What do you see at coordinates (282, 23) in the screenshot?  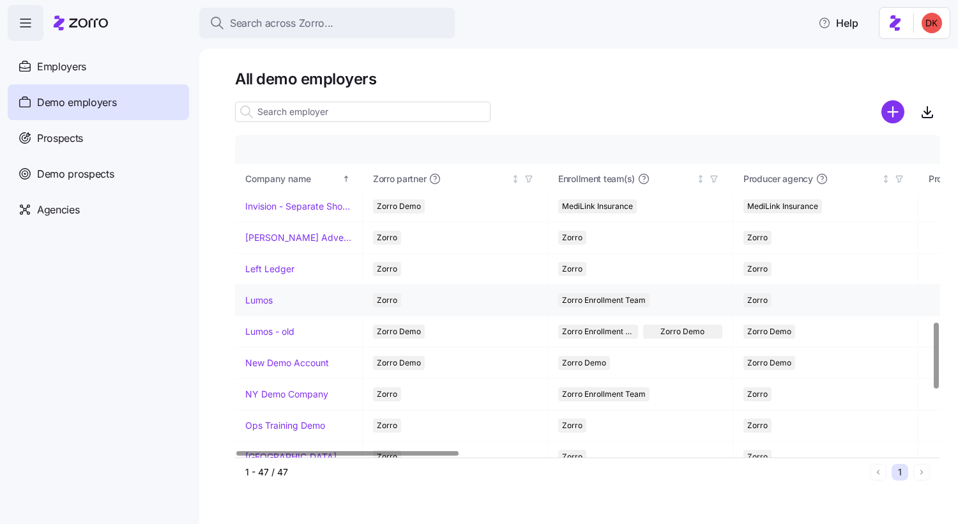 I see `span: Search across Zorro...` at bounding box center [282, 23].